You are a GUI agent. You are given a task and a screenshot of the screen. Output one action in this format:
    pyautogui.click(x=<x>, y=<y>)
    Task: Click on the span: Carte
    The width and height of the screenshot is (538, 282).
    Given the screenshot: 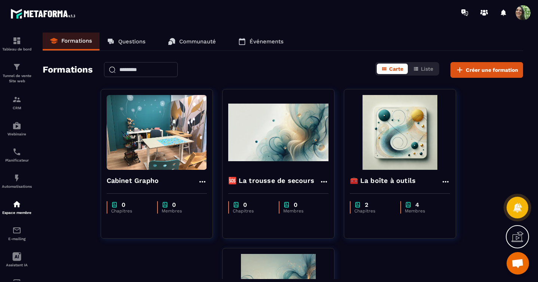 What is the action you would take?
    pyautogui.click(x=396, y=69)
    